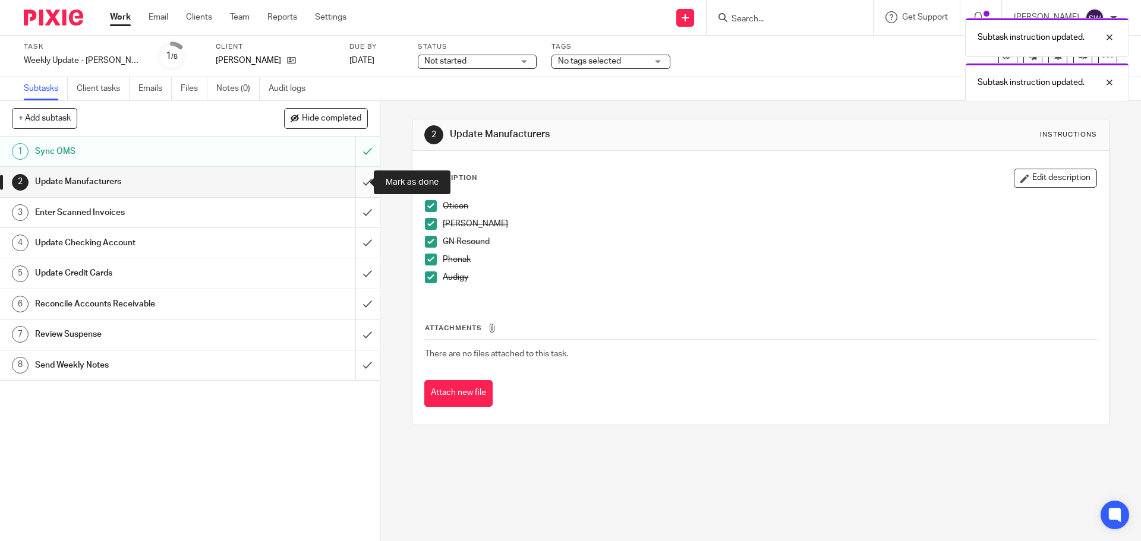 This screenshot has width=1141, height=541. Describe the element at coordinates (477, 47) in the screenshot. I see `label: Status` at that location.